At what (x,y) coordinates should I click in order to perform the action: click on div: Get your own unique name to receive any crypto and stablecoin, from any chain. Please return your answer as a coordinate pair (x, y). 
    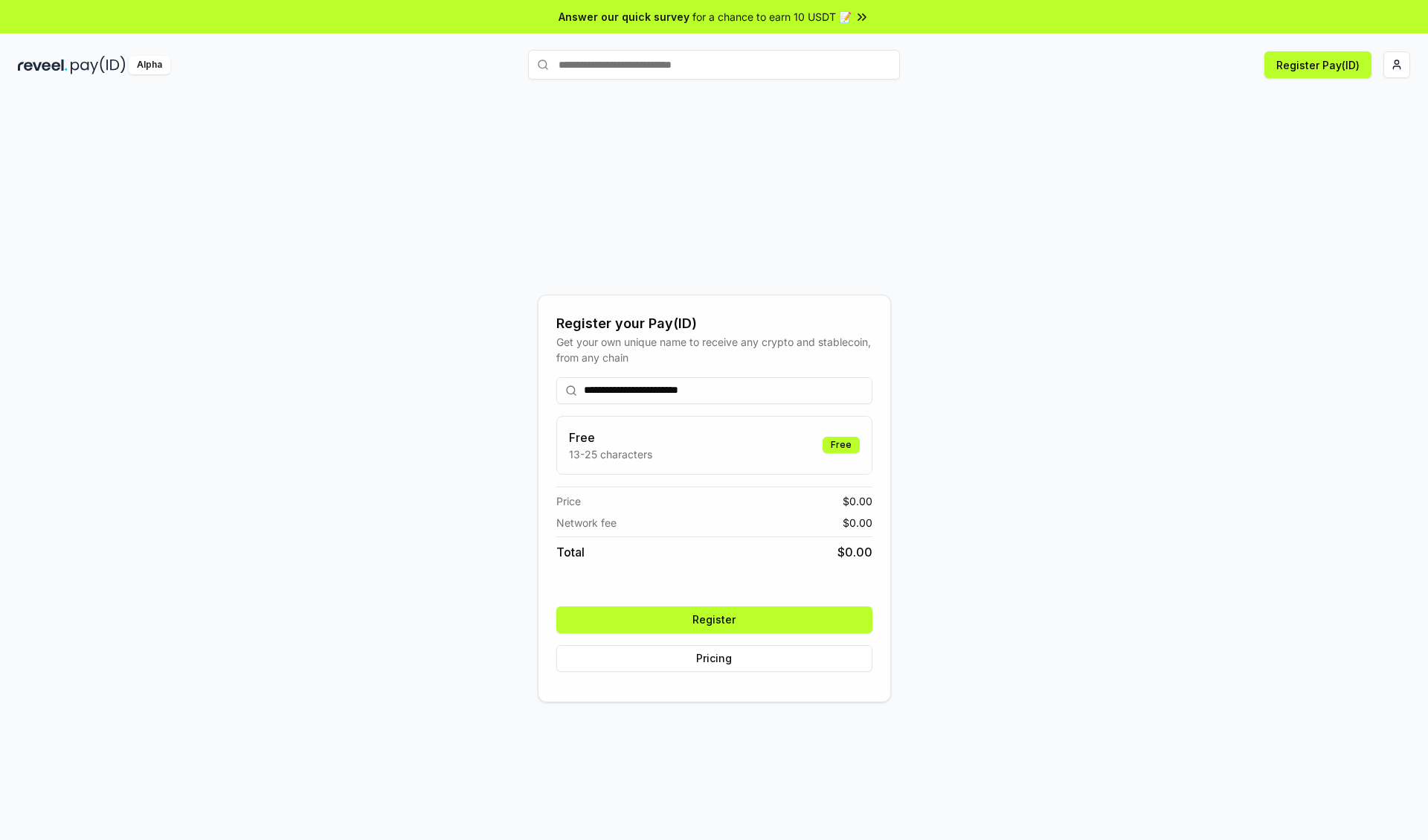
    Looking at the image, I should click on (714, 349).